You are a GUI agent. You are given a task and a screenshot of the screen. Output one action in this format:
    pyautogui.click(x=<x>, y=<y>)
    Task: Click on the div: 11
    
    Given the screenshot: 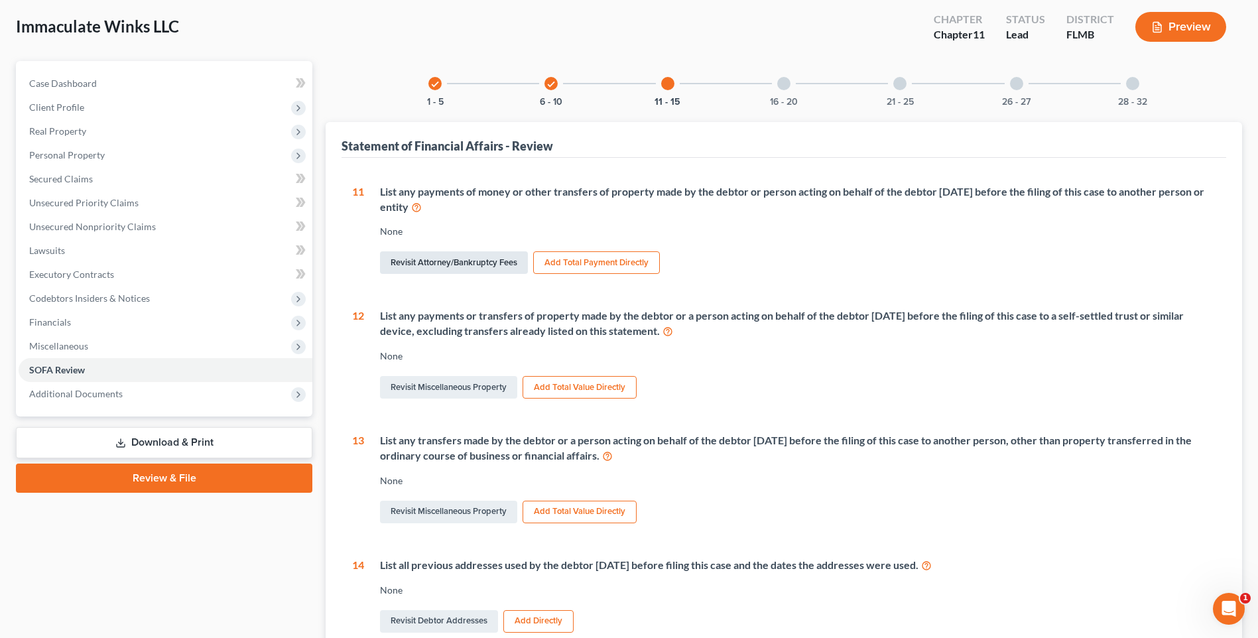 What is the action you would take?
    pyautogui.click(x=358, y=231)
    